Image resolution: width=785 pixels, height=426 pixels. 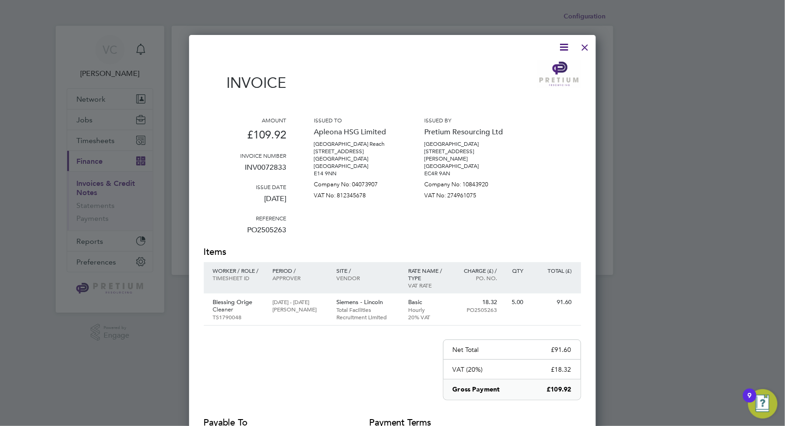 I want to click on p: £18.32, so click(x=561, y=369).